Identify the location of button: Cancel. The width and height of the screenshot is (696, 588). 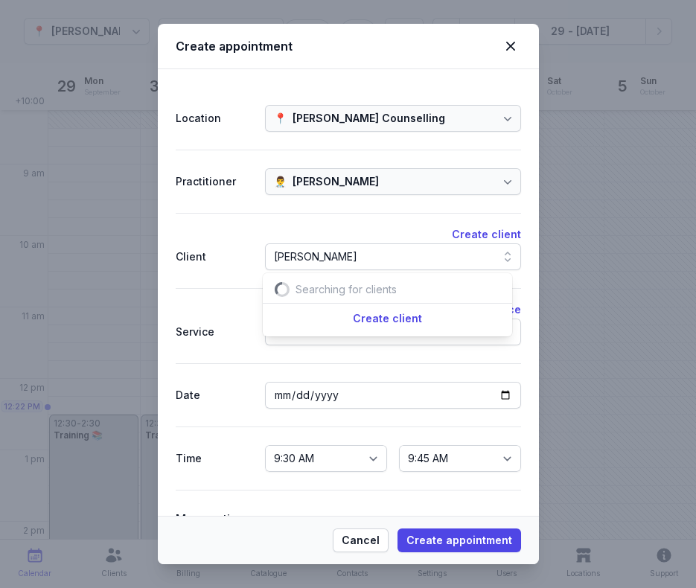
(361, 541).